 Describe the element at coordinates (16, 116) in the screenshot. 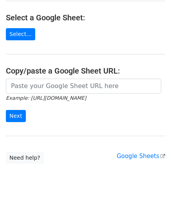

I see `input: Next` at that location.